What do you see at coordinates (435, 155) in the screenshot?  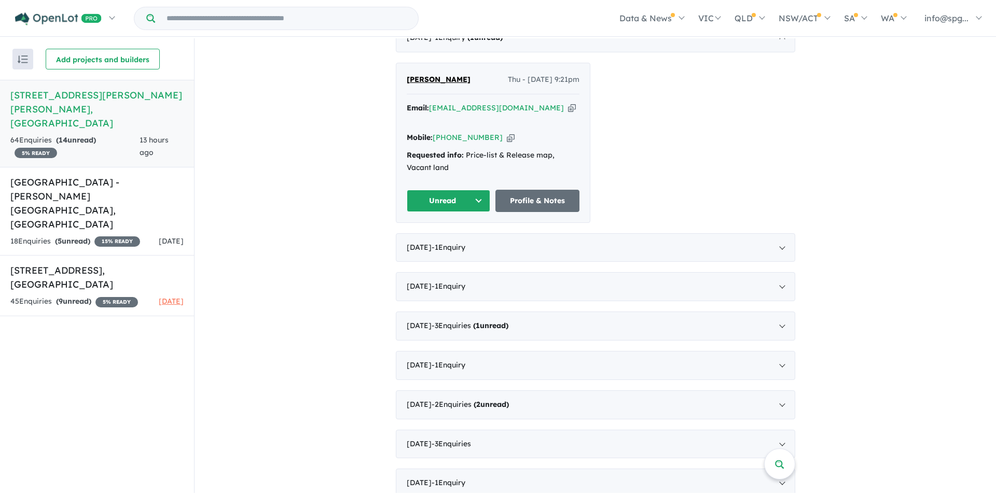 I see `strong: Requested info:` at bounding box center [435, 155].